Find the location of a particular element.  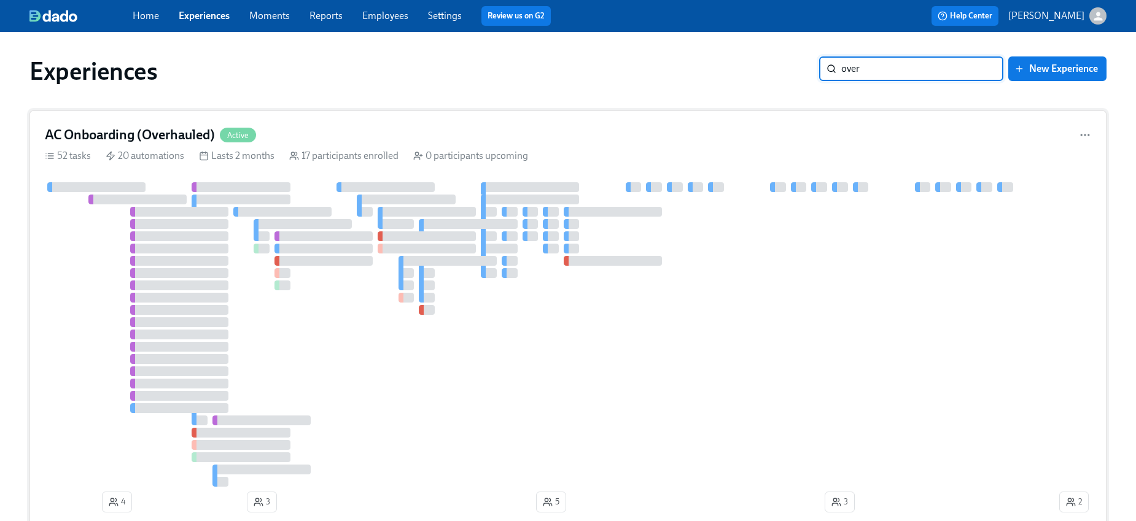

a: New Experience is located at coordinates (1057, 69).